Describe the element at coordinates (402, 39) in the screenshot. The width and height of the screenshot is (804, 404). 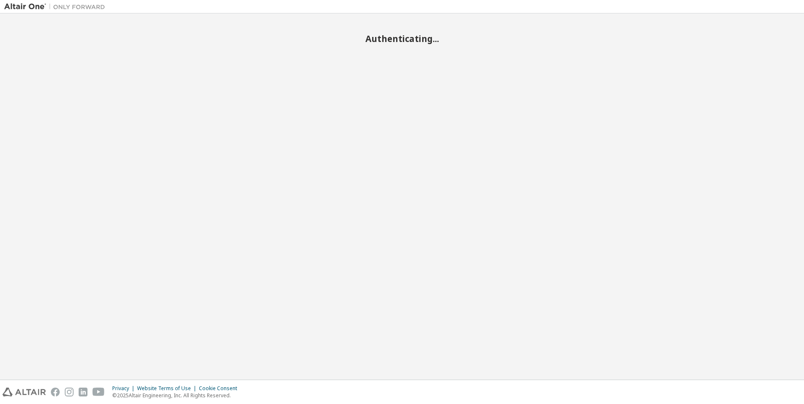
I see `h2: Authenticating...` at that location.